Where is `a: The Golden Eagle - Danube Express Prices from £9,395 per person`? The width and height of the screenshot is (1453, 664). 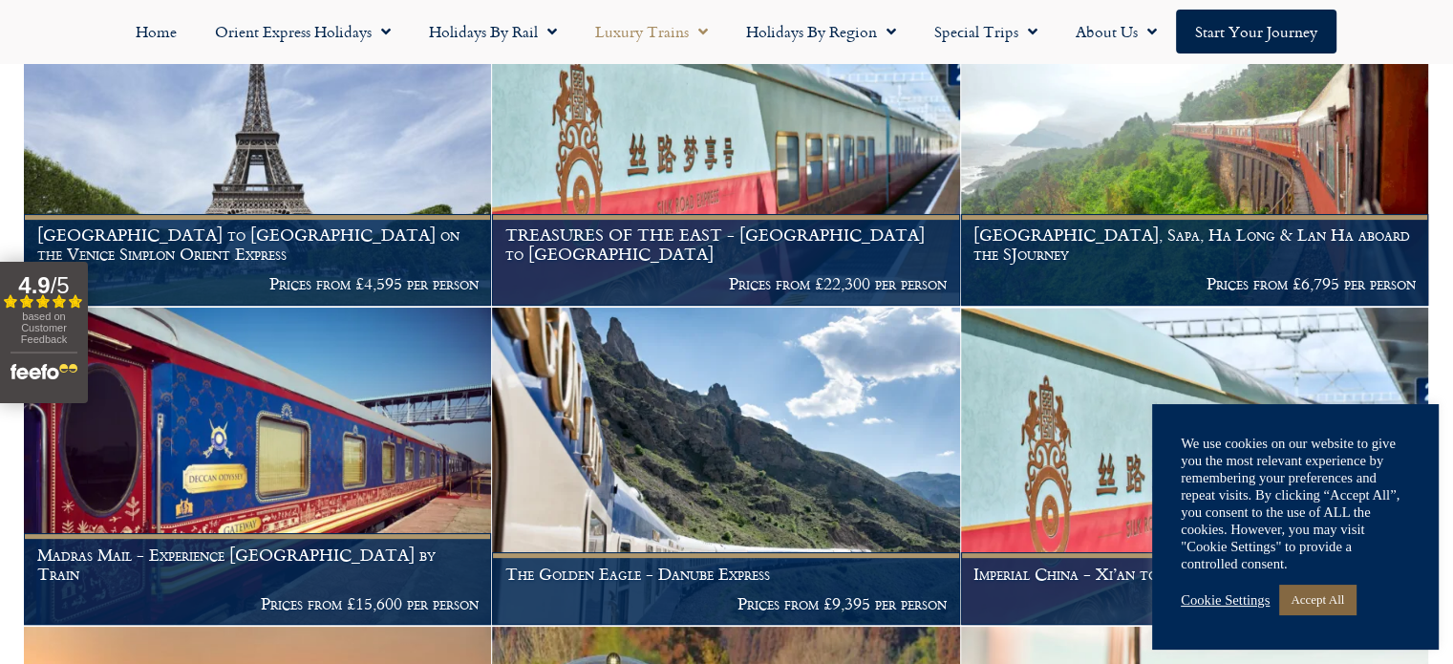
a: The Golden Eagle - Danube Express Prices from £9,395 per person is located at coordinates (726, 467).